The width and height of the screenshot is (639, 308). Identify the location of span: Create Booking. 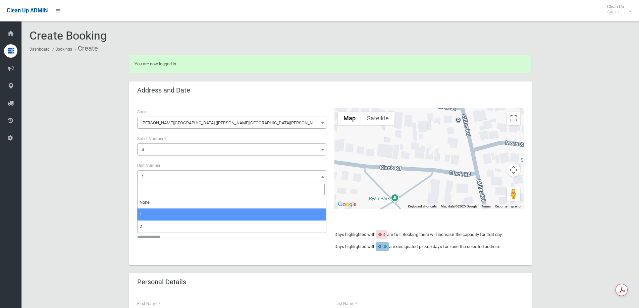
(68, 36).